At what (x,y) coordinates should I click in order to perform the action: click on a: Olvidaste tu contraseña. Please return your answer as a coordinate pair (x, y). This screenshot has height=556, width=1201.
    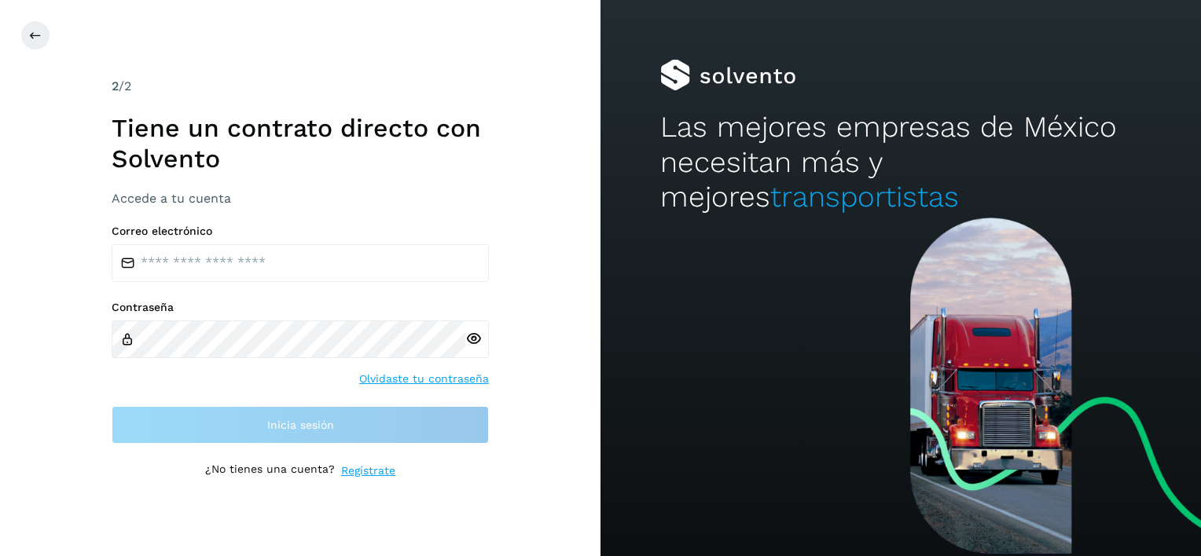
    Looking at the image, I should click on (424, 379).